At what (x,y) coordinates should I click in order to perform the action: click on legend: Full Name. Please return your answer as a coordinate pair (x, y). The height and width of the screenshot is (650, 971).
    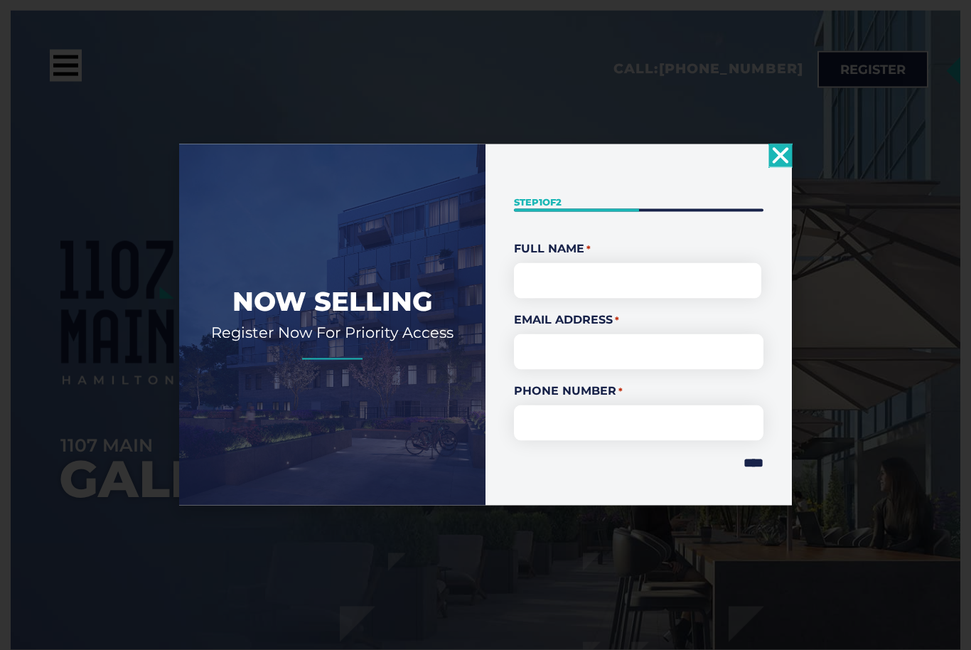
    Looking at the image, I should click on (638, 249).